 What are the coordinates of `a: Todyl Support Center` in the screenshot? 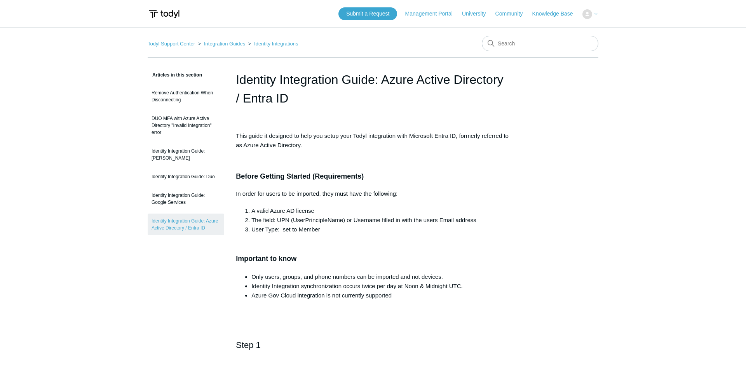 It's located at (171, 44).